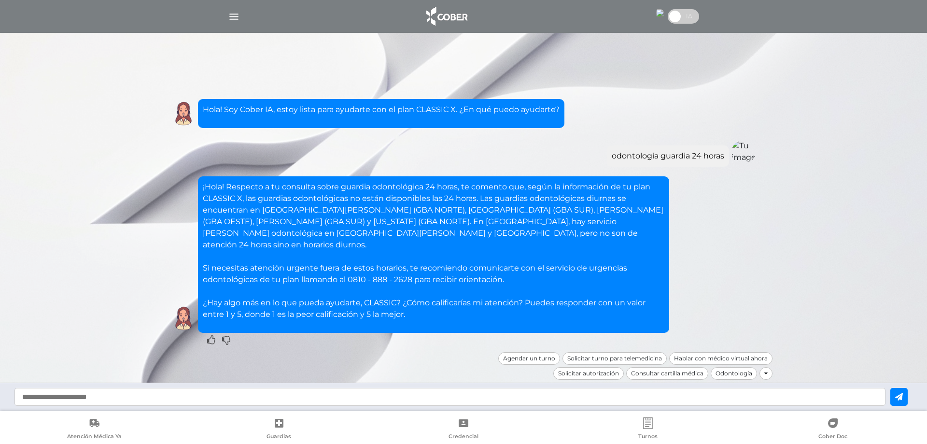  What do you see at coordinates (833, 437) in the screenshot?
I see `span: Cober Doc` at bounding box center [833, 437].